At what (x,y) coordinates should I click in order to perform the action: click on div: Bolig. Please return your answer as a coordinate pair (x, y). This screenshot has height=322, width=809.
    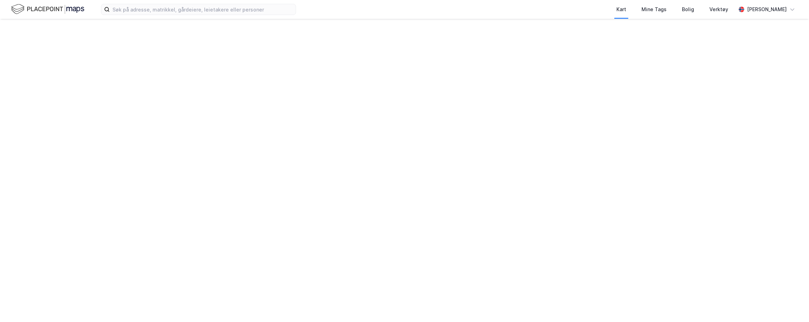
    Looking at the image, I should click on (688, 9).